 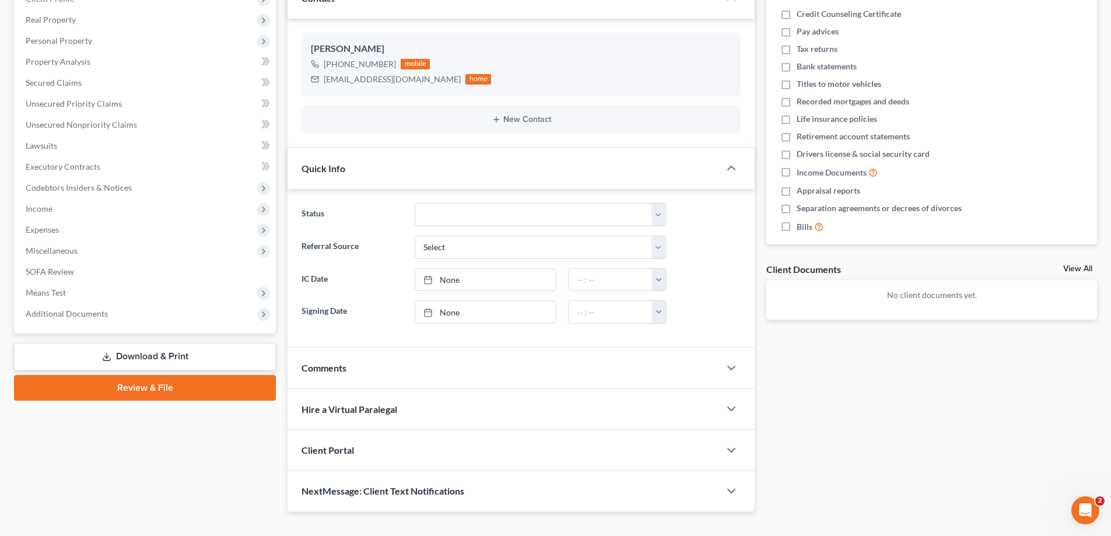 I want to click on a: SOFA Review, so click(x=146, y=272).